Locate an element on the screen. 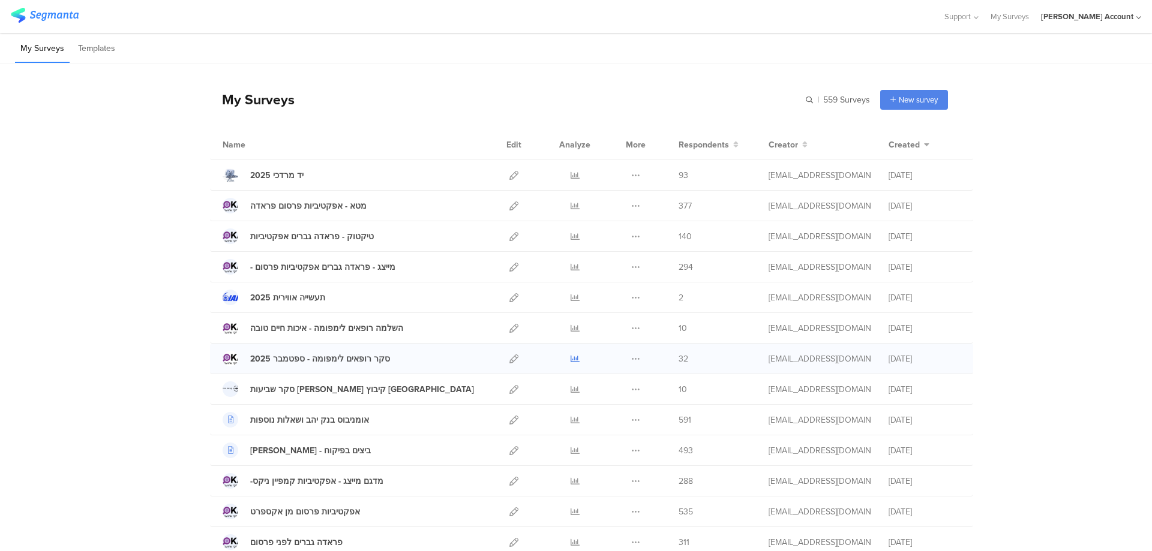 This screenshot has height=551, width=1152. div: אפקטיביות פרסום מן אקספרט is located at coordinates (305, 512).